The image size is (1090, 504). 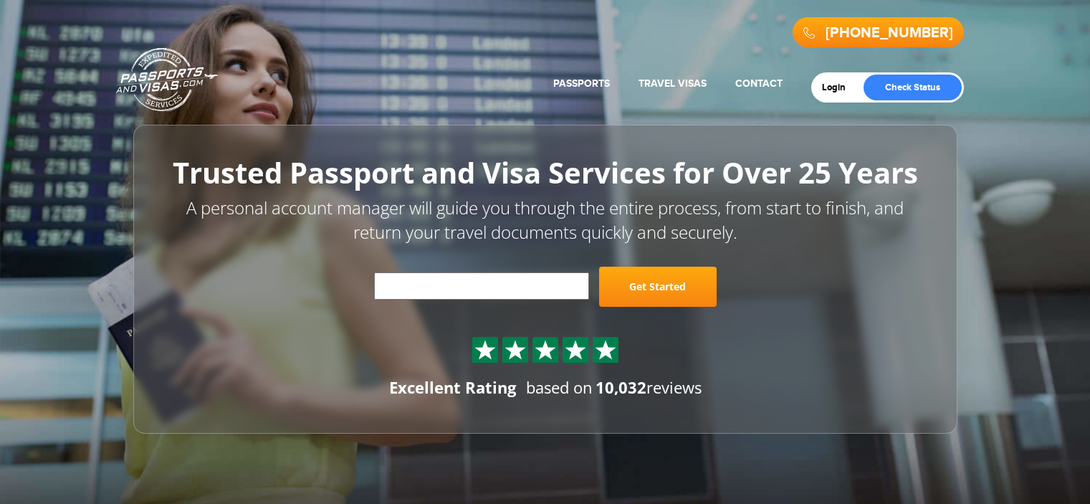 What do you see at coordinates (546, 220) in the screenshot?
I see `p: A personal account manager will guide you through the entire process, from start to finish, and r...` at bounding box center [546, 220].